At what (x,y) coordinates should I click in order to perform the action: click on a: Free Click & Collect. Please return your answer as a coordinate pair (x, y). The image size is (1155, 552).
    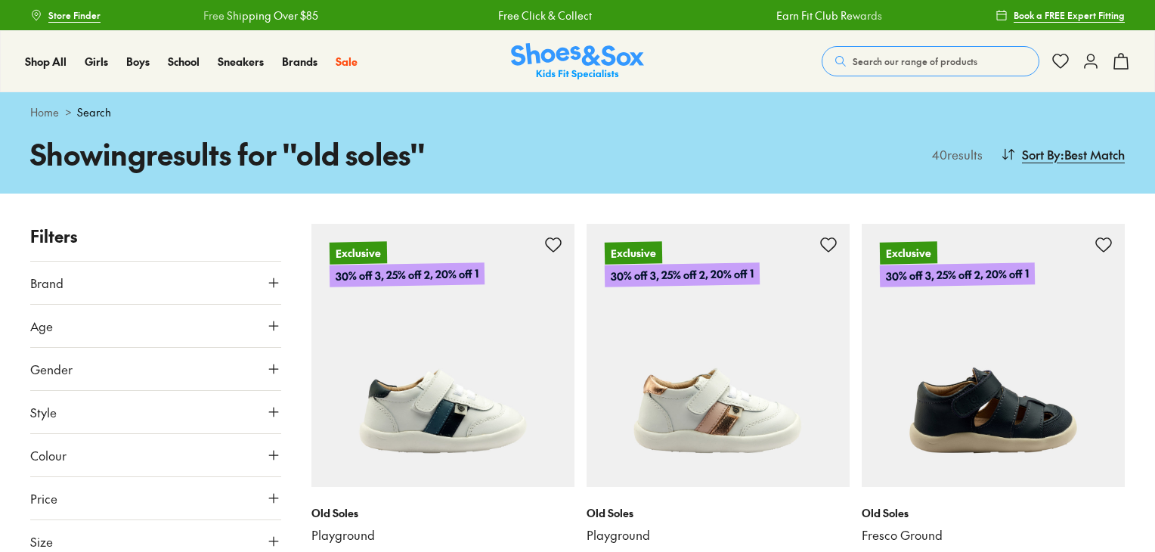
    Looking at the image, I should click on (545, 15).